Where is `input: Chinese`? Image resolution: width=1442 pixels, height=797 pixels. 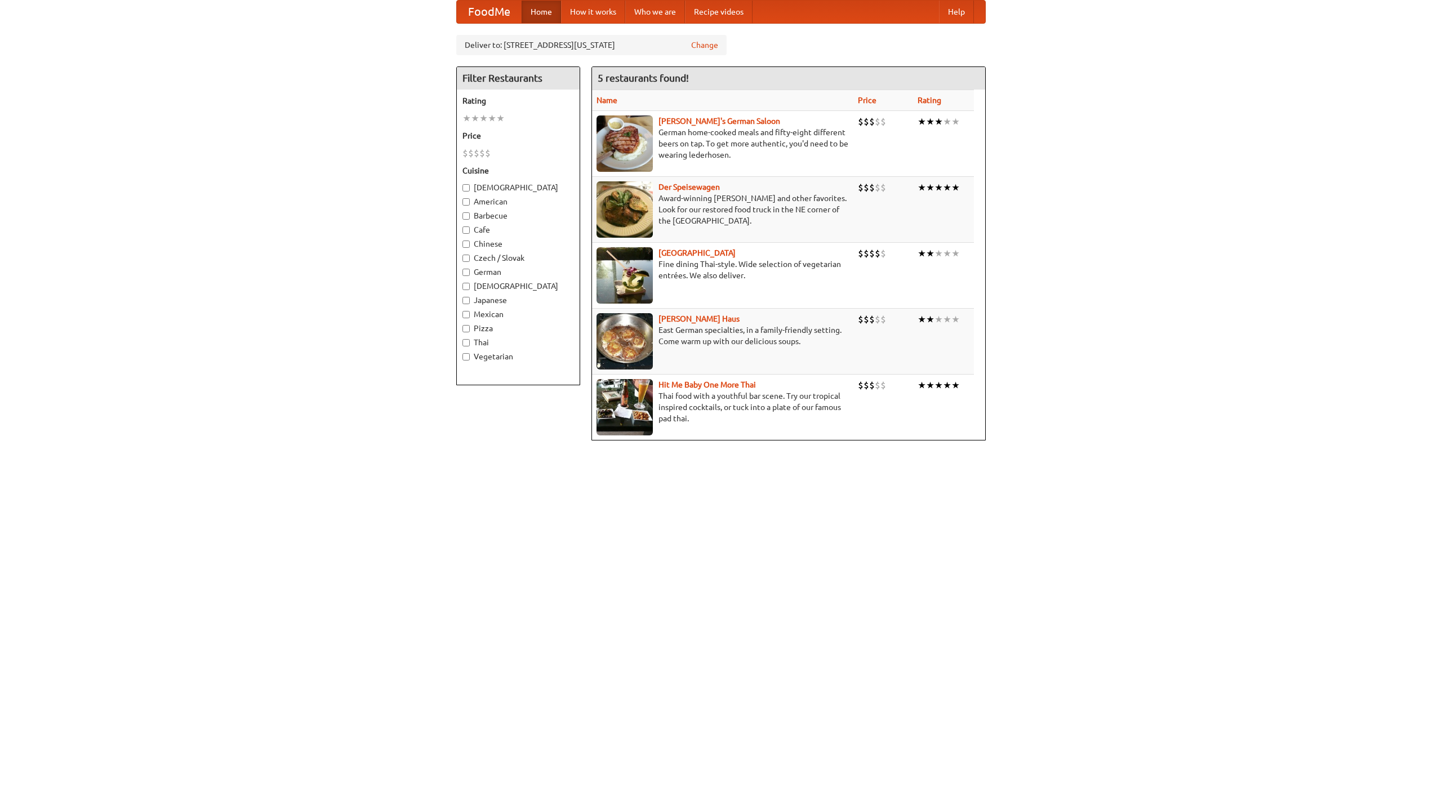
input: Chinese is located at coordinates (466, 244).